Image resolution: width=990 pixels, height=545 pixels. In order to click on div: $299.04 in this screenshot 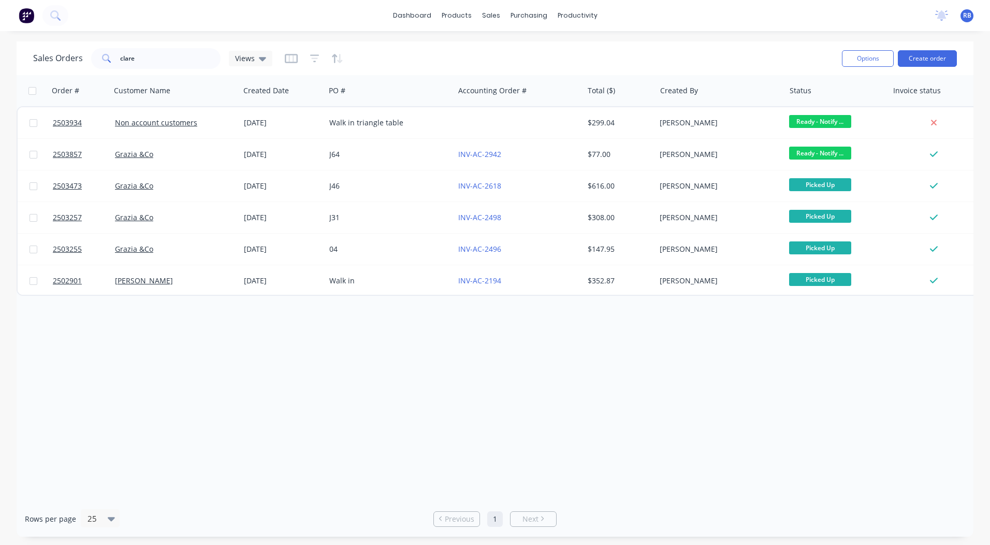, I will do `click(618, 123)`.